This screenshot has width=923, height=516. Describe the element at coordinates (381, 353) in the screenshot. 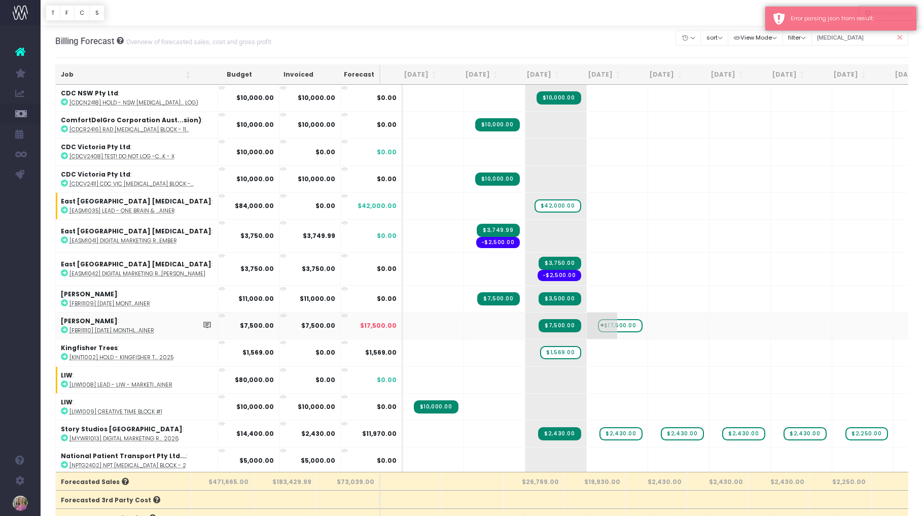

I see `span: $1,569.00` at that location.